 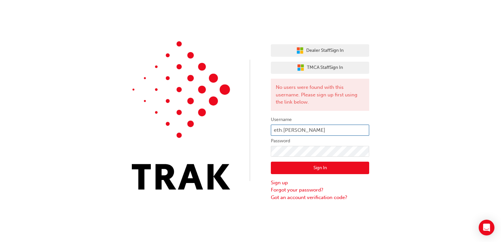 What do you see at coordinates (320, 198) in the screenshot?
I see `a: Got an account verification code?` at bounding box center [320, 198].